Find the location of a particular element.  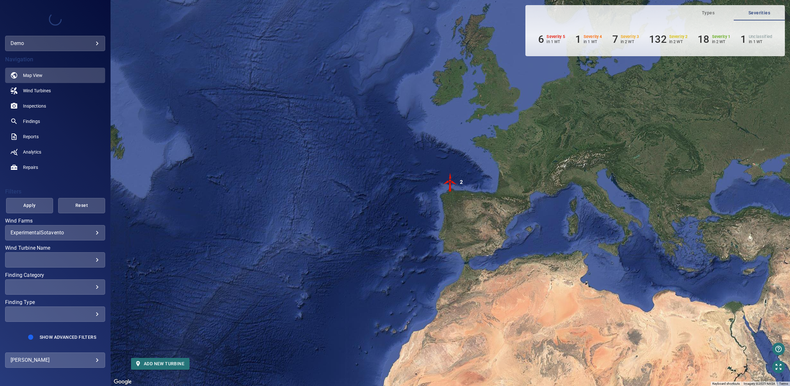

h6: 132 is located at coordinates (657, 39).